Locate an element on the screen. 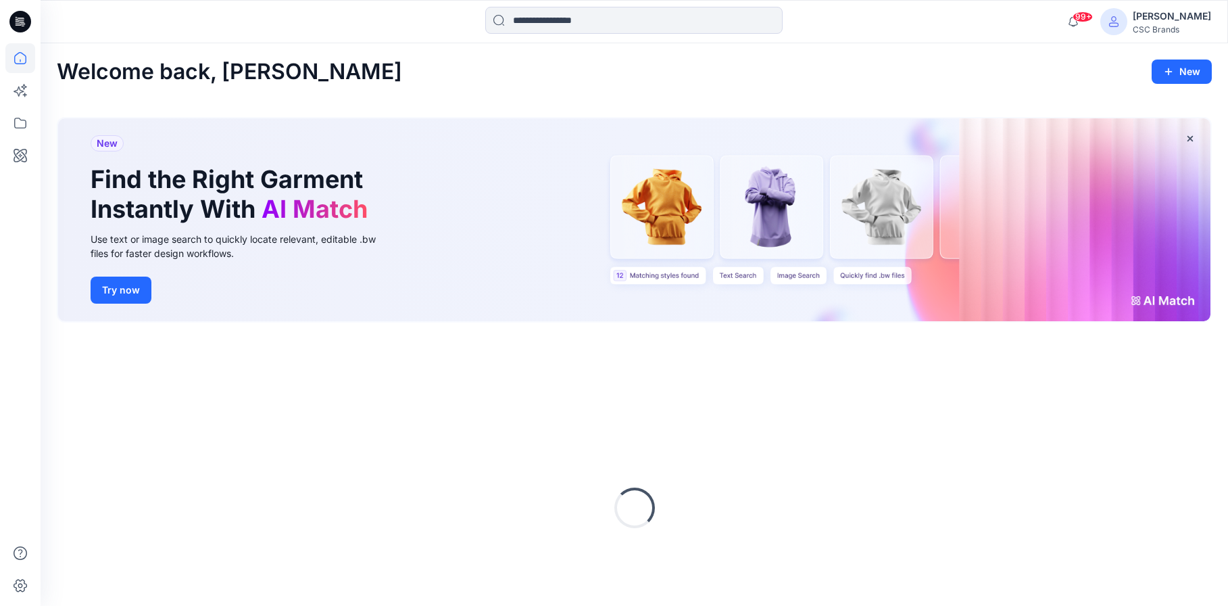 The image size is (1228, 606). button: New is located at coordinates (1182, 72).